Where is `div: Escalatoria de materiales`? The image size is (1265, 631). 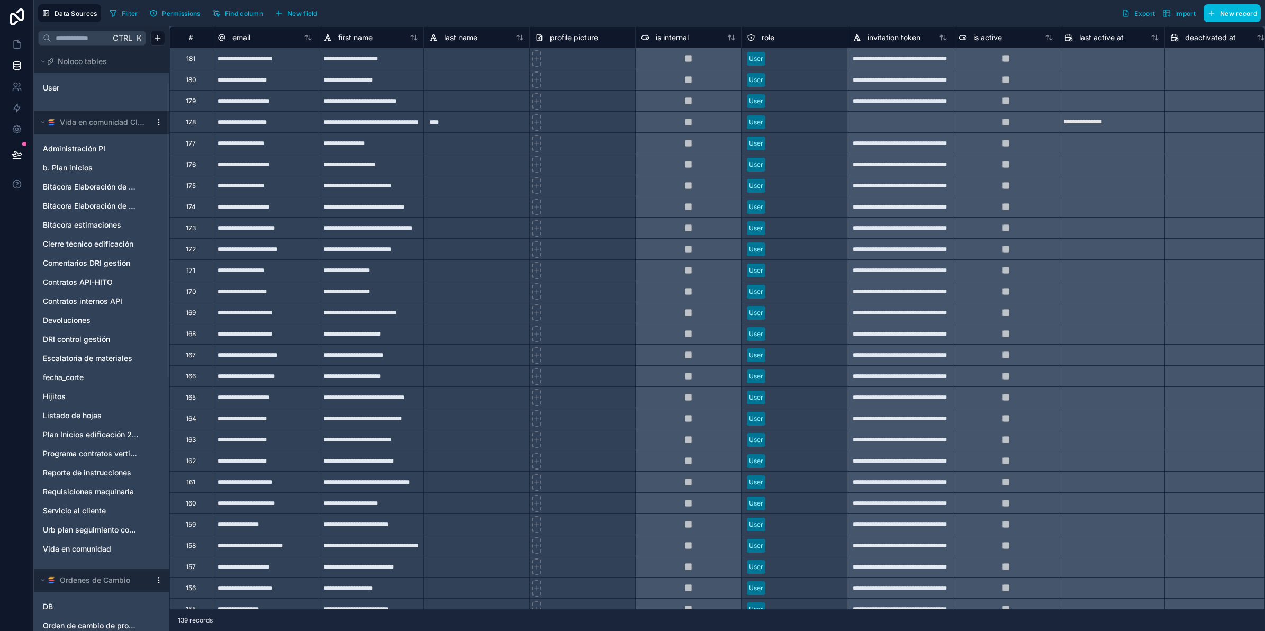
div: Escalatoria de materiales is located at coordinates (102, 358).